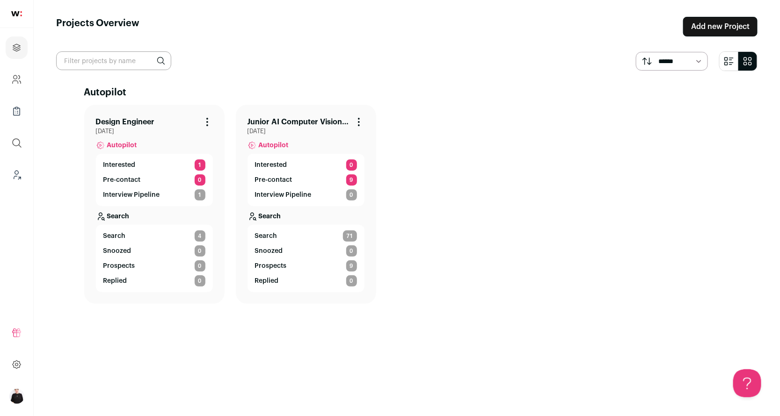  What do you see at coordinates (16, 14) in the screenshot?
I see `img: wellfound-shorthand-0d5821cbd27db2630d0214b213865d53afaa358527fdda9d0ea32b1df1b89c2c.svg` at bounding box center [16, 14].